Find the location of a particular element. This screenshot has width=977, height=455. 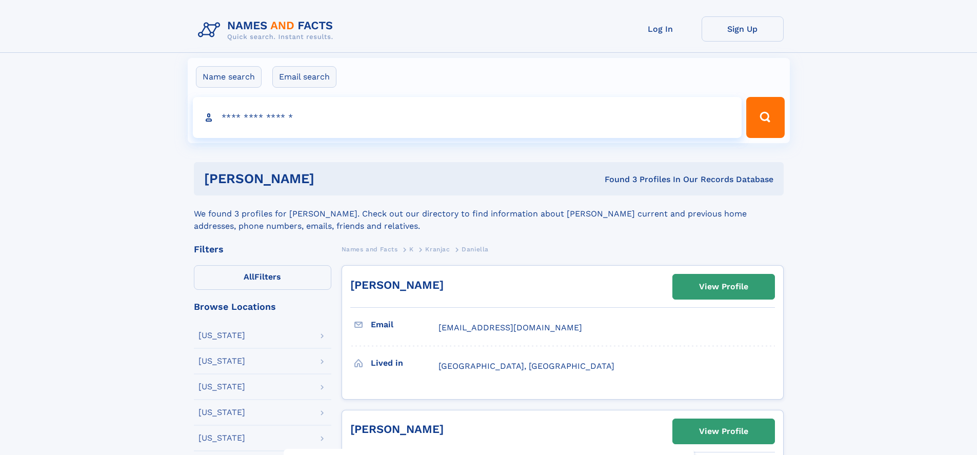

span: All is located at coordinates (249, 276).